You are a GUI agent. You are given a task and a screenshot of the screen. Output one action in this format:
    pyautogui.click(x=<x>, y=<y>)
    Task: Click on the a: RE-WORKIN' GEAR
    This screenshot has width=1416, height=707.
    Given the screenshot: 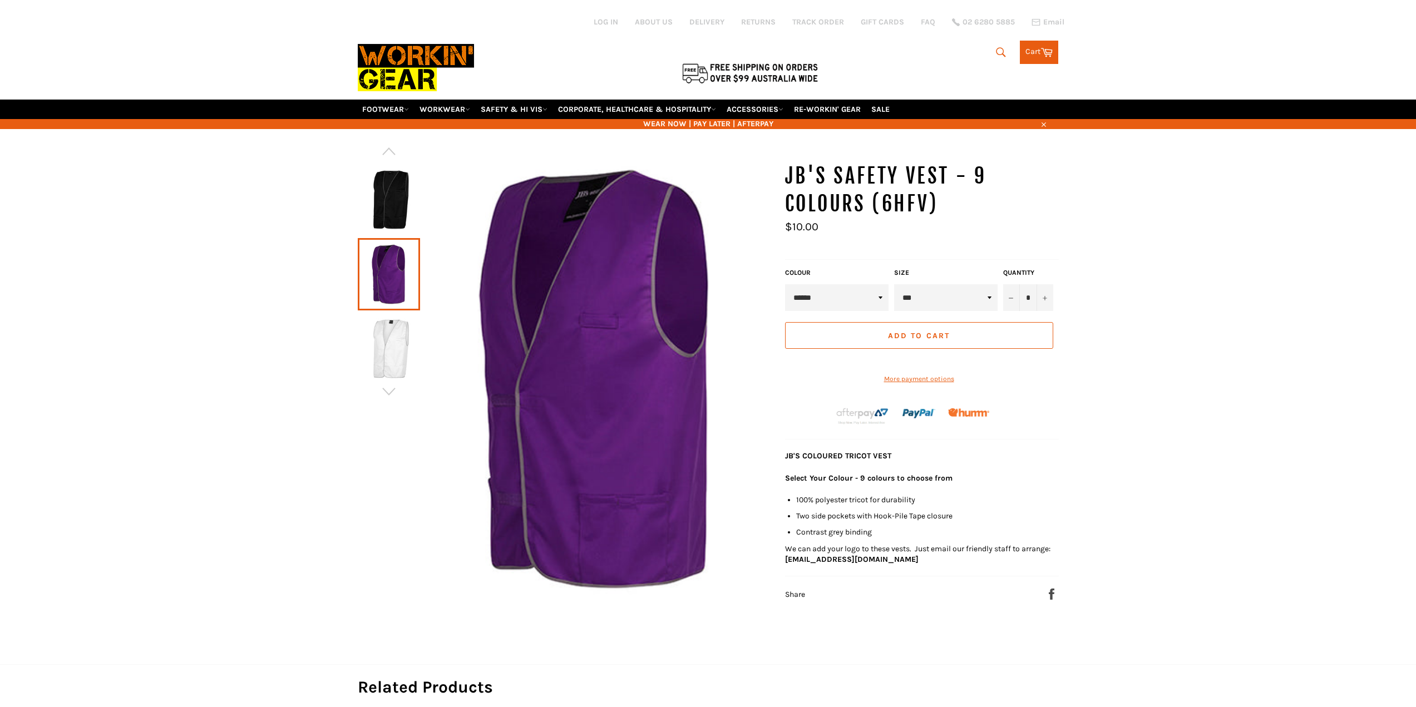 What is the action you would take?
    pyautogui.click(x=827, y=109)
    